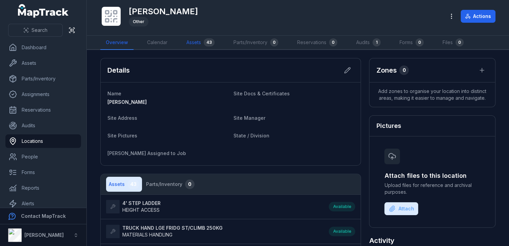 The image size is (509, 246). What do you see at coordinates (200, 43) in the screenshot?
I see `a: Assets43` at bounding box center [200, 43].